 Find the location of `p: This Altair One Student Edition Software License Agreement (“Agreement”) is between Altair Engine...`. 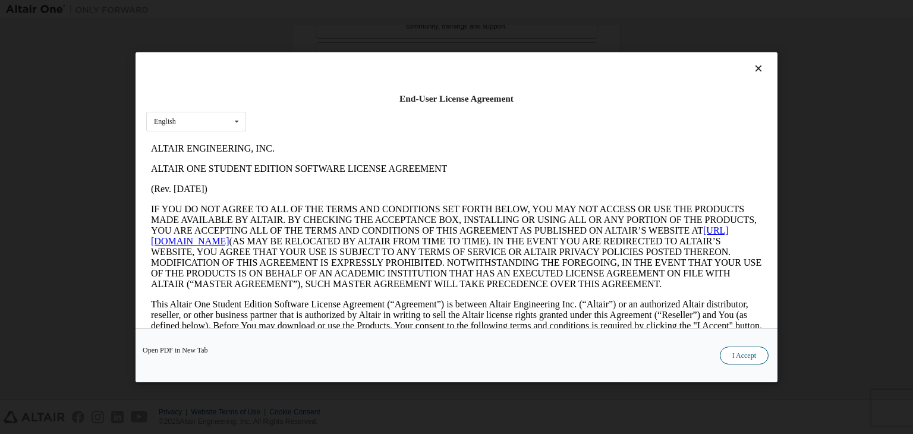

p: This Altair One Student Edition Software License Agreement (“Agreement”) is between Altair Engine... is located at coordinates (310, 182).